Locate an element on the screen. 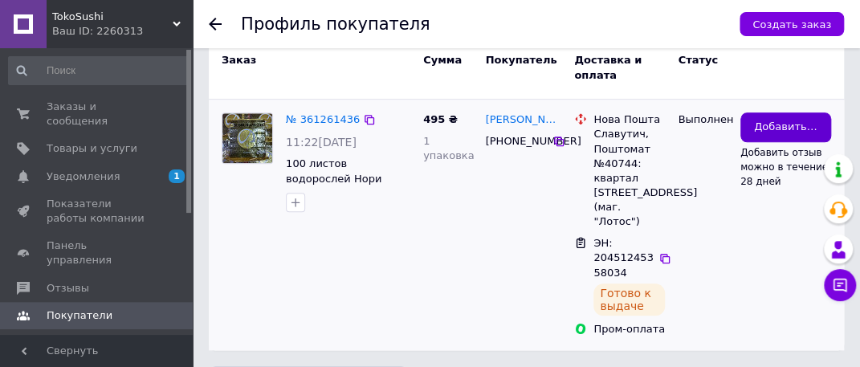 The image size is (860, 367). span: 100 листов водорослей Нори Голд для суши 100л is located at coordinates (341, 178).